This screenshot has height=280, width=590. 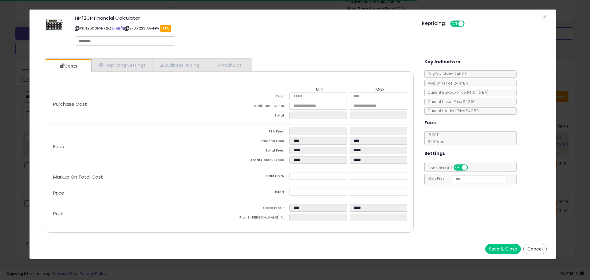 I want to click on h5: Fees, so click(x=430, y=123).